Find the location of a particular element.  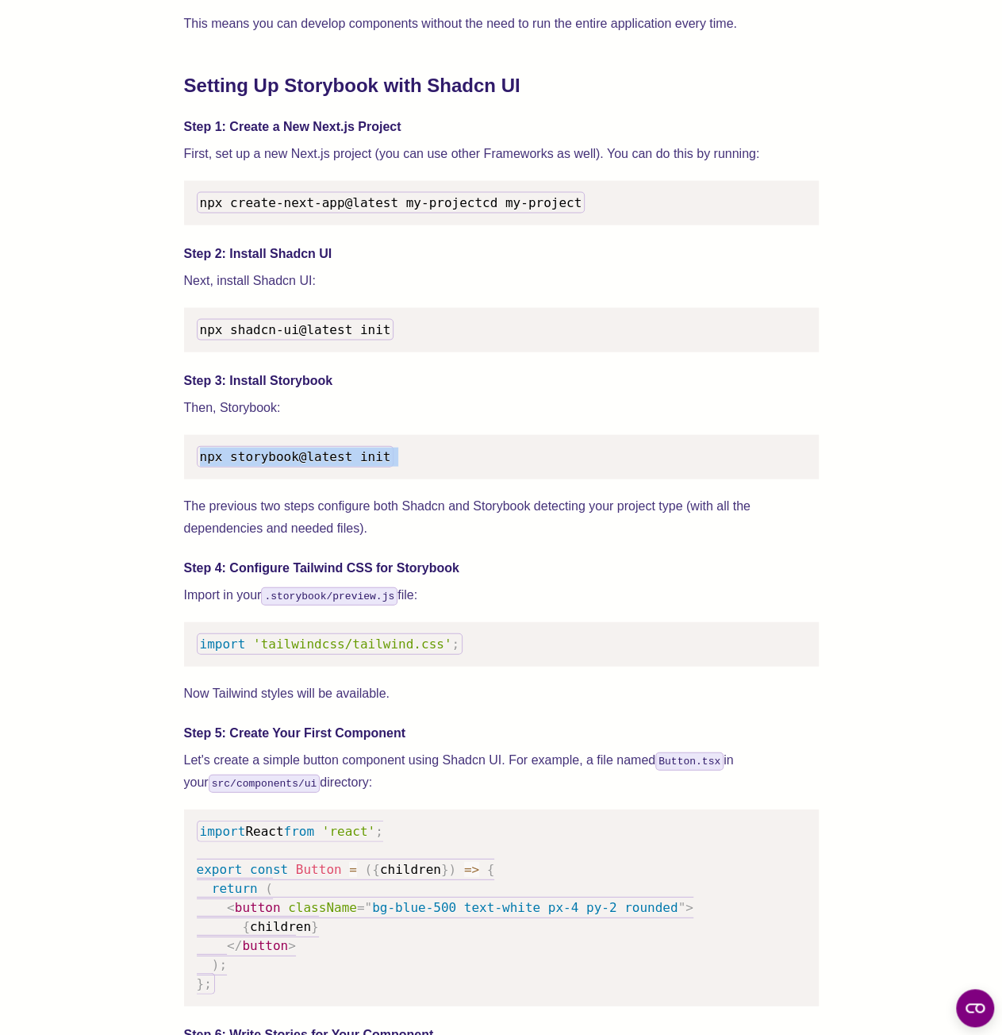

span: const is located at coordinates (269, 869).